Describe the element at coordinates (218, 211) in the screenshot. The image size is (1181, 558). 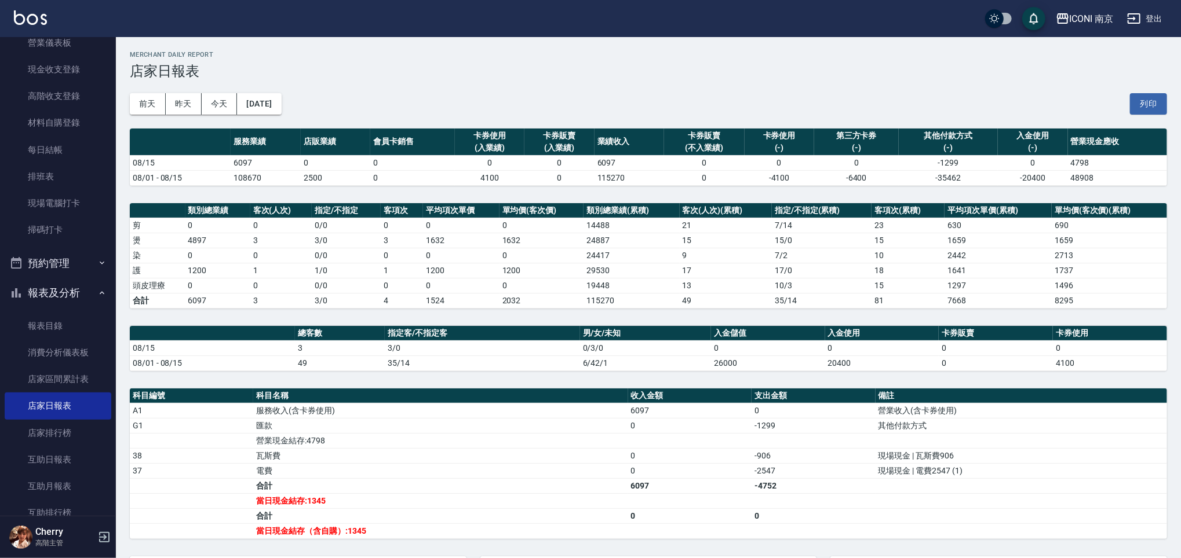
I see `th: 類別總業績` at that location.